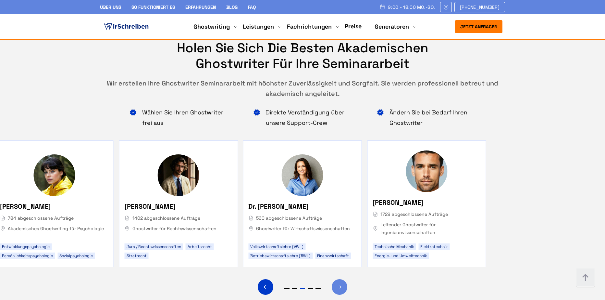  I want to click on img: button top, so click(586, 278).